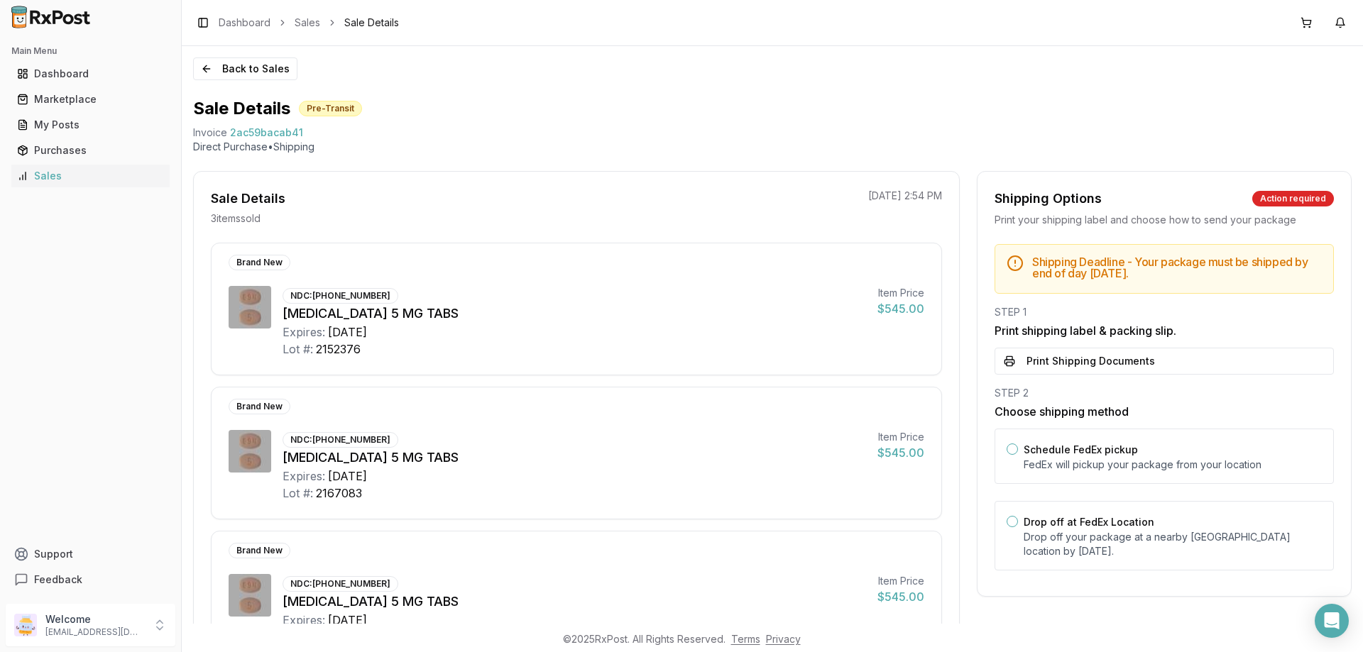 The height and width of the screenshot is (652, 1363). I want to click on button: Marketplace, so click(90, 99).